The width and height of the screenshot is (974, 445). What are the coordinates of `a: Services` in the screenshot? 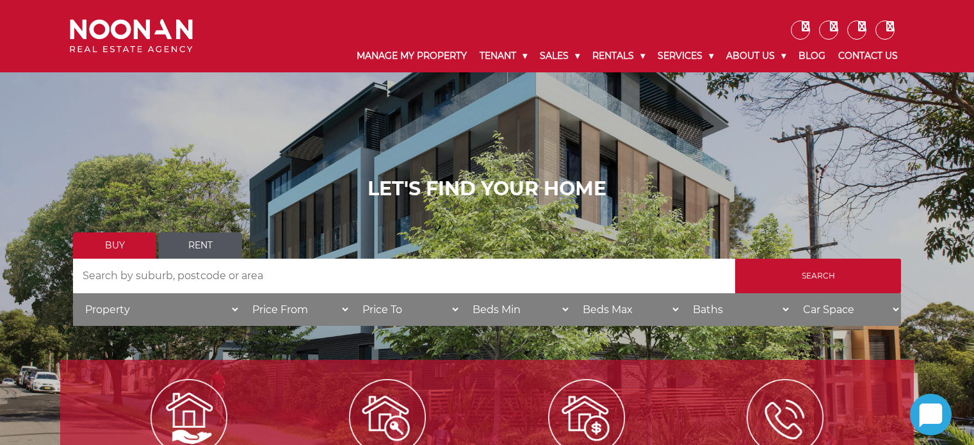 It's located at (685, 56).